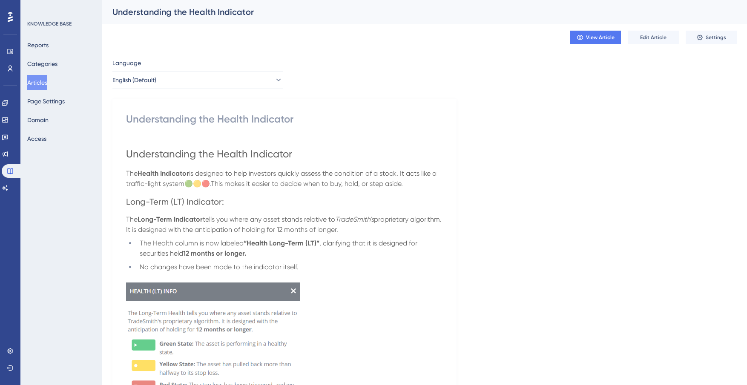  What do you see at coordinates (600, 37) in the screenshot?
I see `span: View Article` at bounding box center [600, 37].